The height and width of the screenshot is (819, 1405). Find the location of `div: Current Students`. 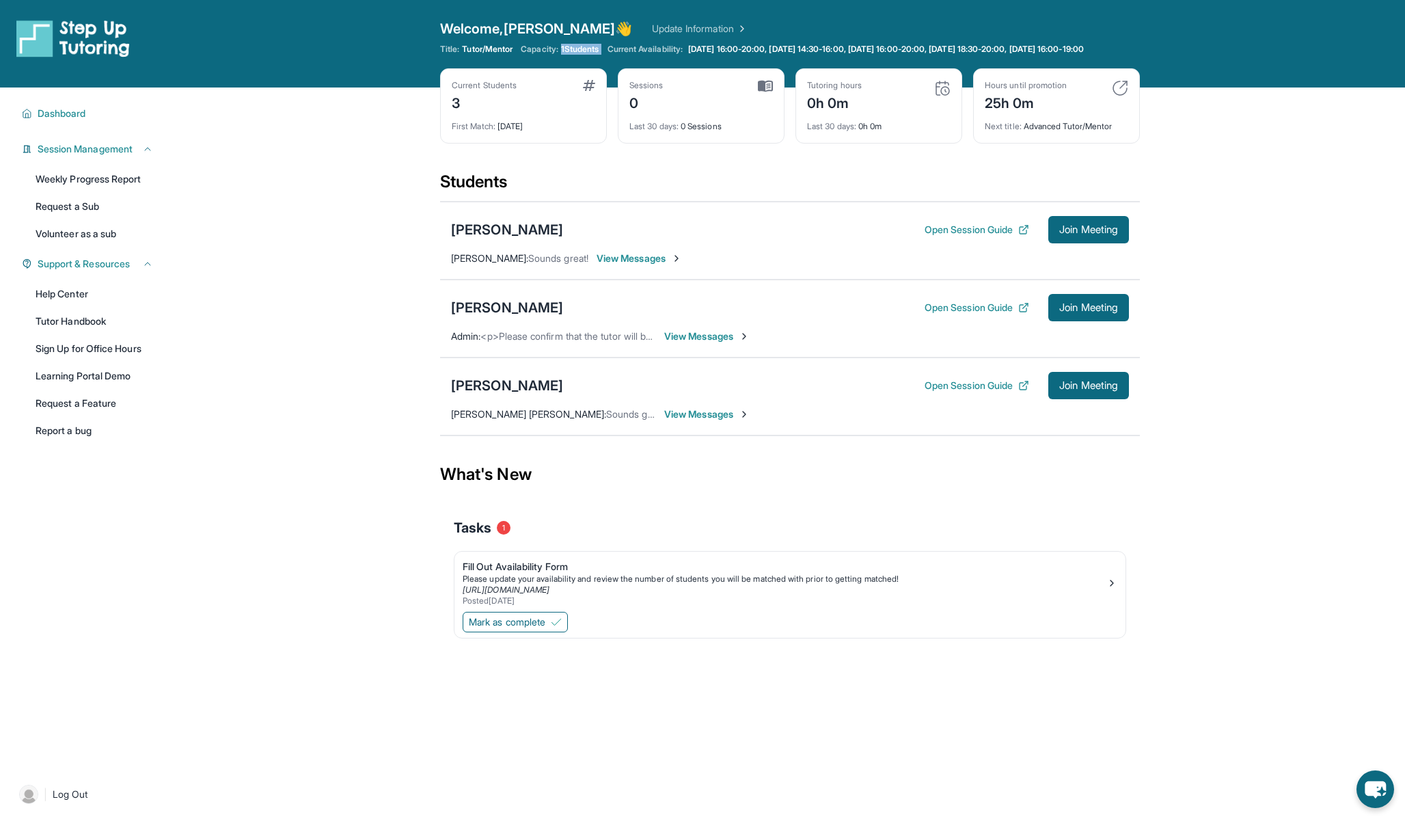

div: Current Students is located at coordinates (484, 85).